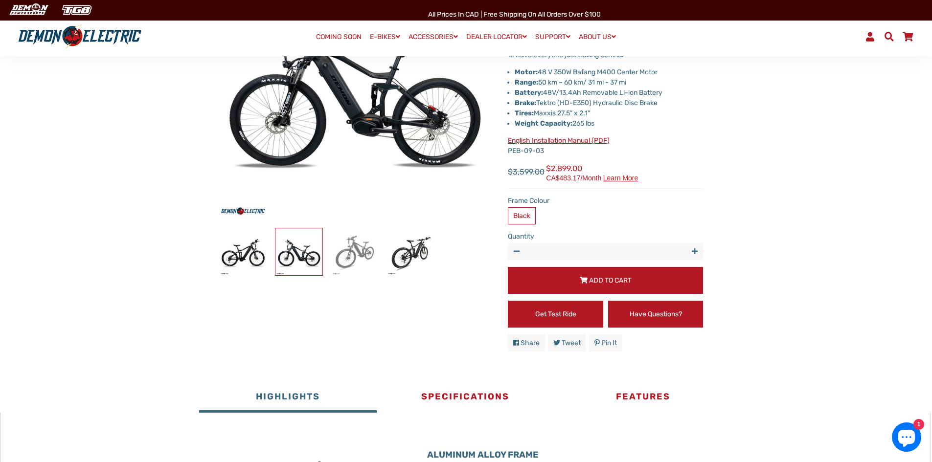 This screenshot has height=462, width=932. What do you see at coordinates (525, 103) in the screenshot?
I see `strong: Brake:` at bounding box center [525, 103].